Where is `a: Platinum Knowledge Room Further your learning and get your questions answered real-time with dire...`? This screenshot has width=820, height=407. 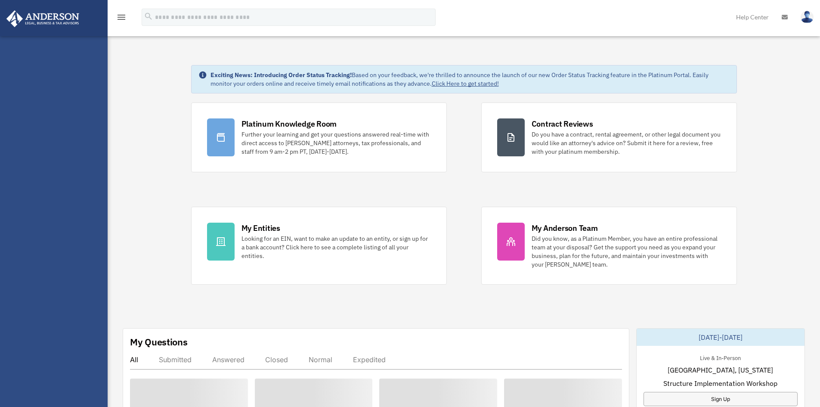 a: Platinum Knowledge Room Further your learning and get your questions answered real-time with dire... is located at coordinates (319, 137).